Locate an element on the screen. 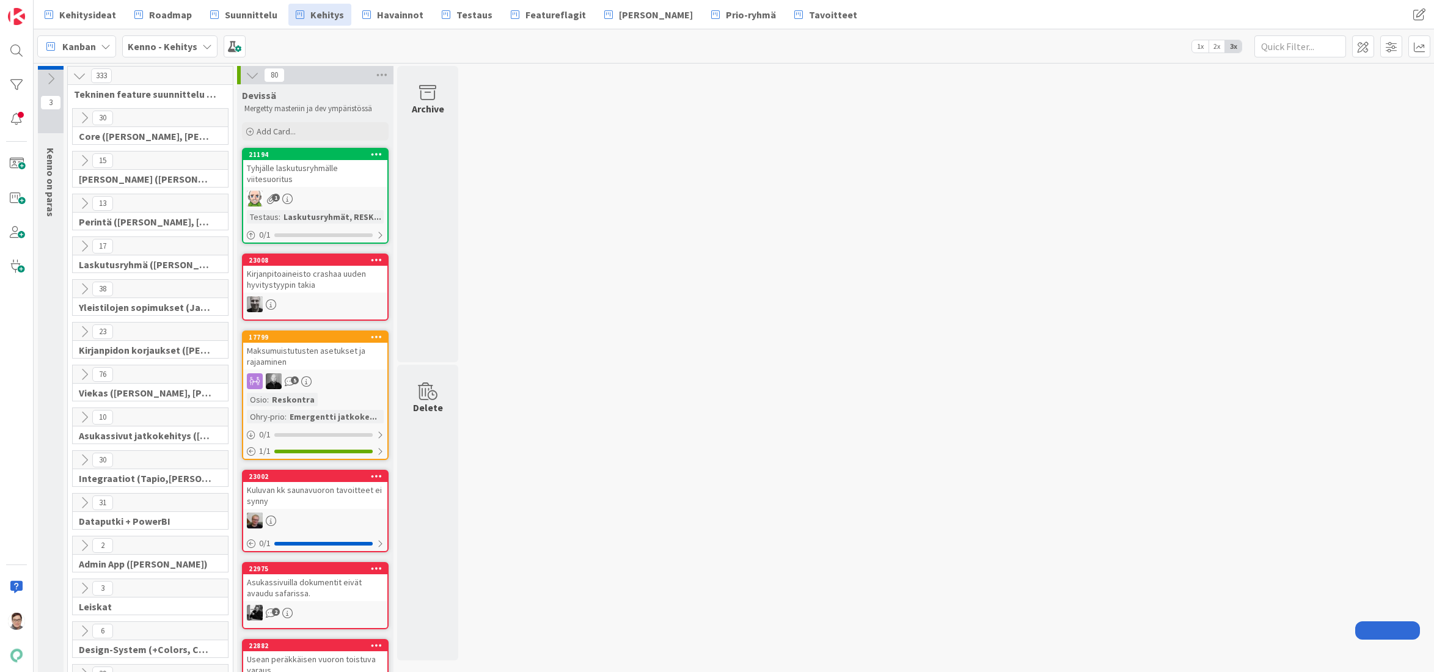 The image size is (1434, 672). a: Suunnittelu is located at coordinates (244, 15).